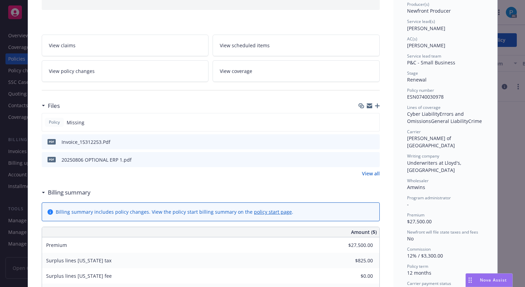  I want to click on a: View all, so click(371, 173).